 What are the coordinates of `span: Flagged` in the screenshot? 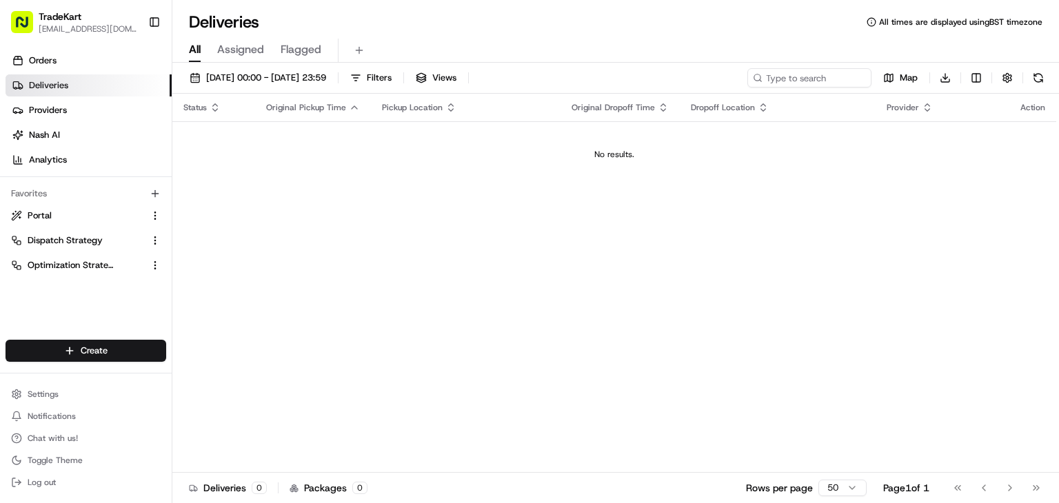 It's located at (300, 50).